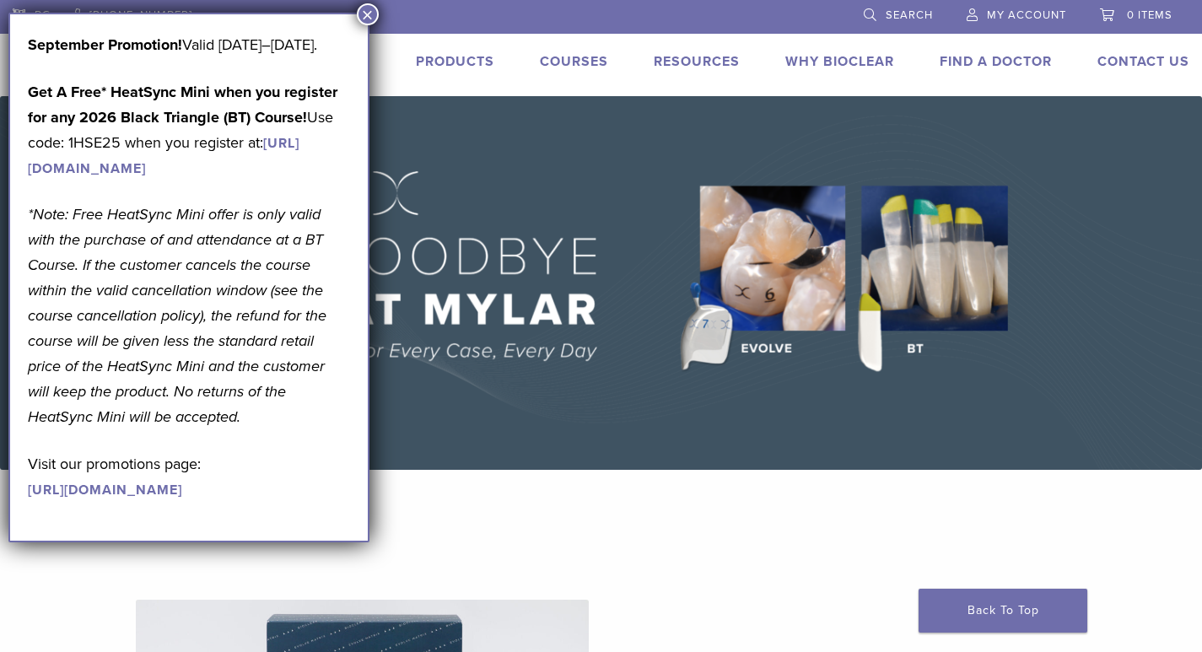 Image resolution: width=1202 pixels, height=652 pixels. What do you see at coordinates (1143, 62) in the screenshot?
I see `a: Contact Us` at bounding box center [1143, 62].